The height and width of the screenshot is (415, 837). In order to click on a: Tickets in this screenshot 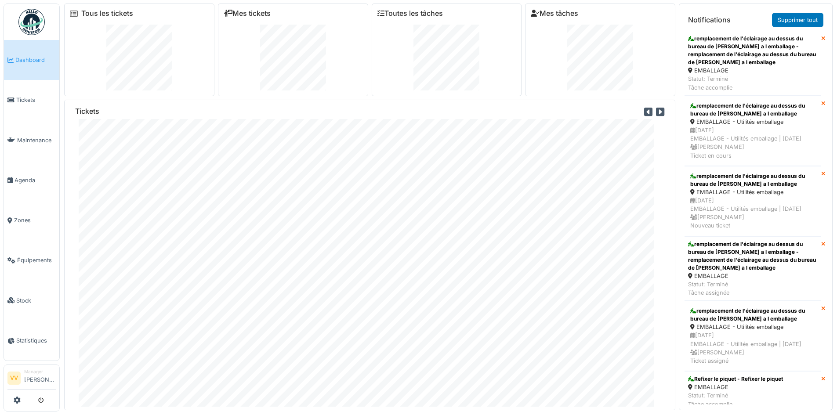, I will do `click(32, 100)`.